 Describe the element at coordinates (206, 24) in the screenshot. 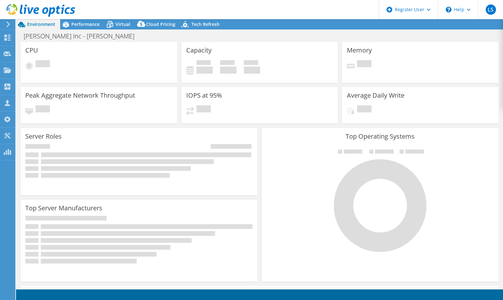

I see `span: Tech Refresh` at that location.